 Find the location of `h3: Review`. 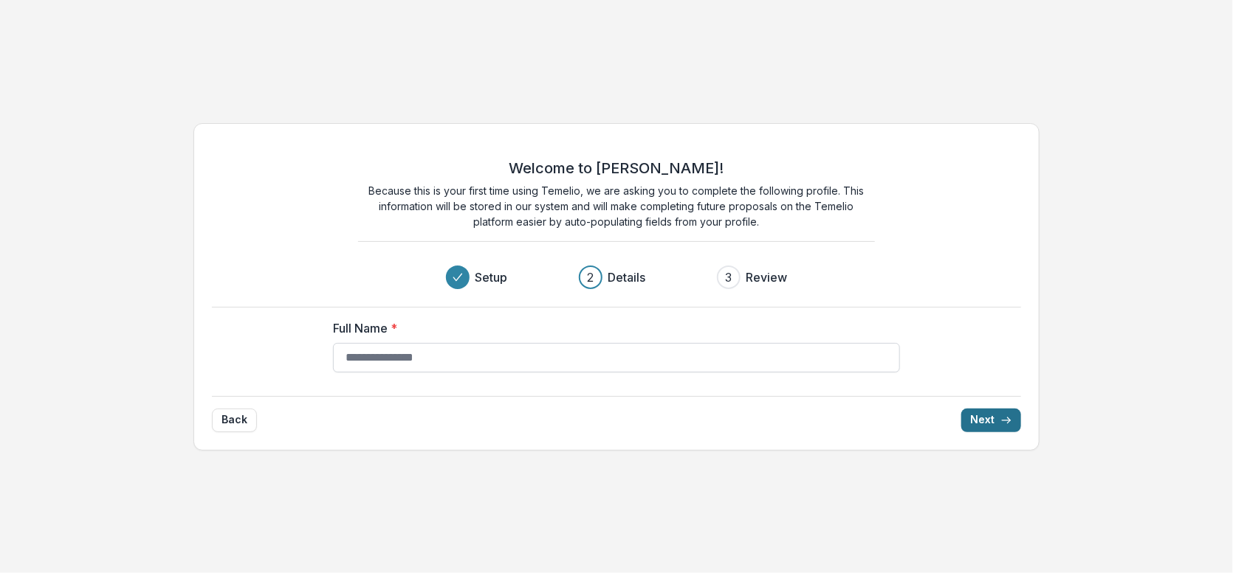

h3: Review is located at coordinates (767, 277).